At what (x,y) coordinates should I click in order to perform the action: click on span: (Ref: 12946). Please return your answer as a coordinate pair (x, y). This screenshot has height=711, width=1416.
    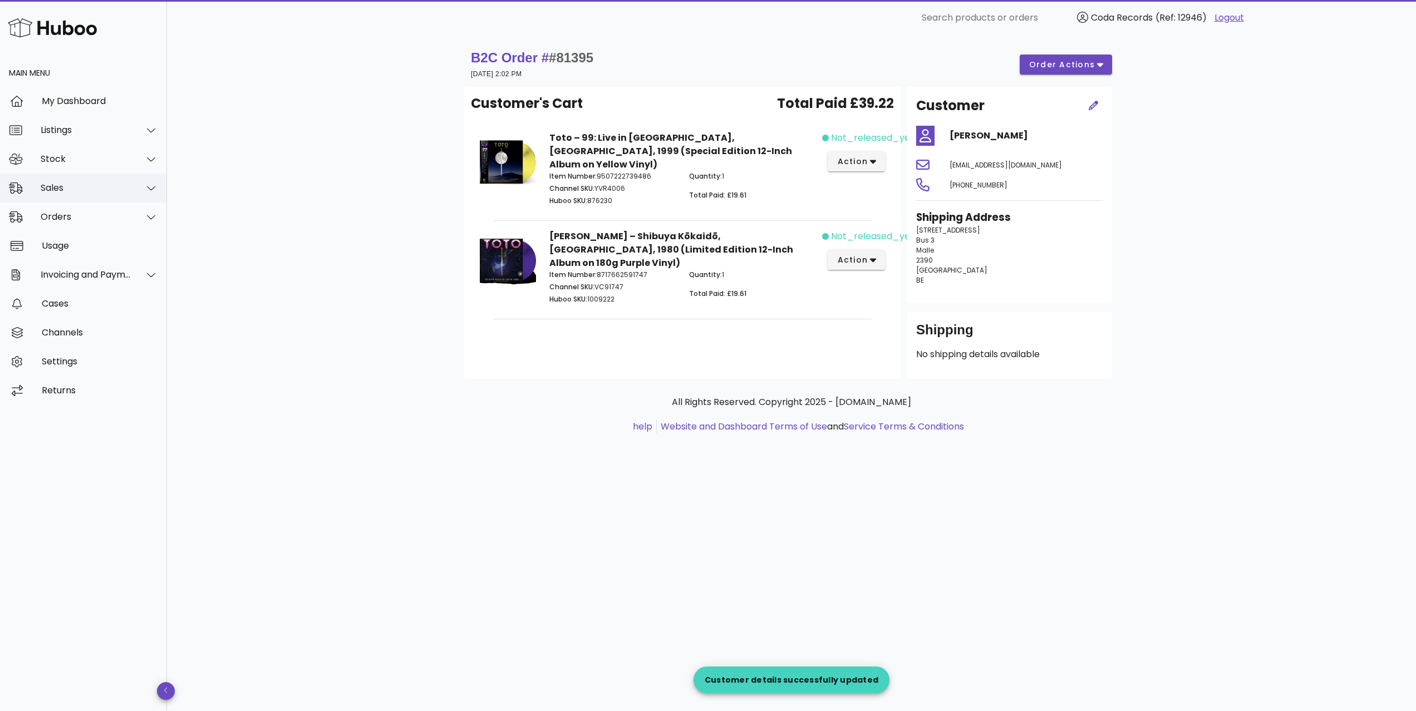
    Looking at the image, I should click on (1181, 17).